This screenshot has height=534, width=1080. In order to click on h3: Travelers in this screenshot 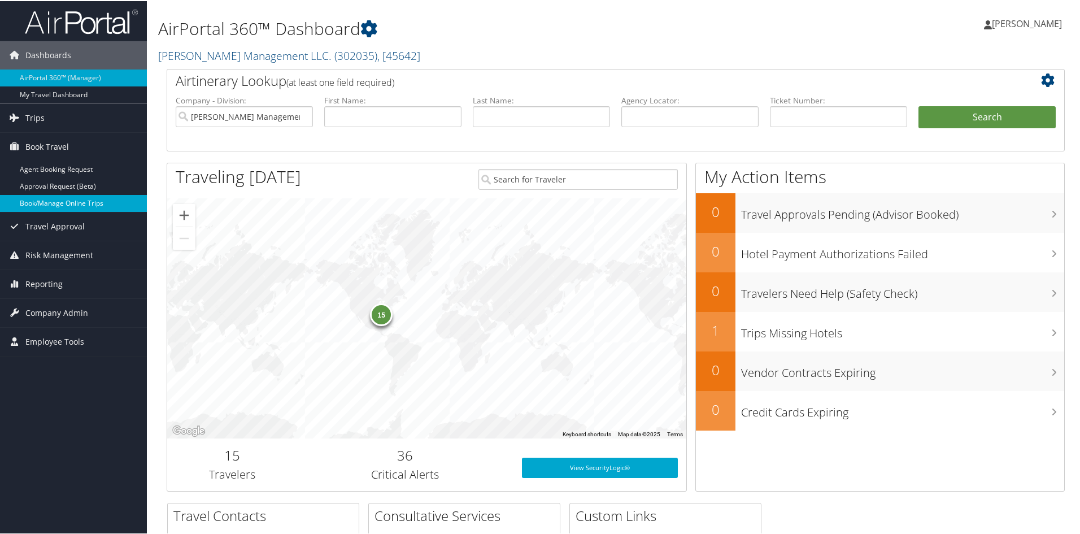, I will do `click(232, 474)`.